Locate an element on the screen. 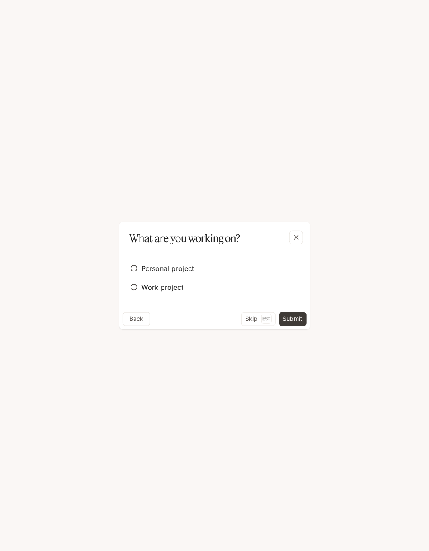 The height and width of the screenshot is (551, 429). span: Personal project is located at coordinates (168, 268).